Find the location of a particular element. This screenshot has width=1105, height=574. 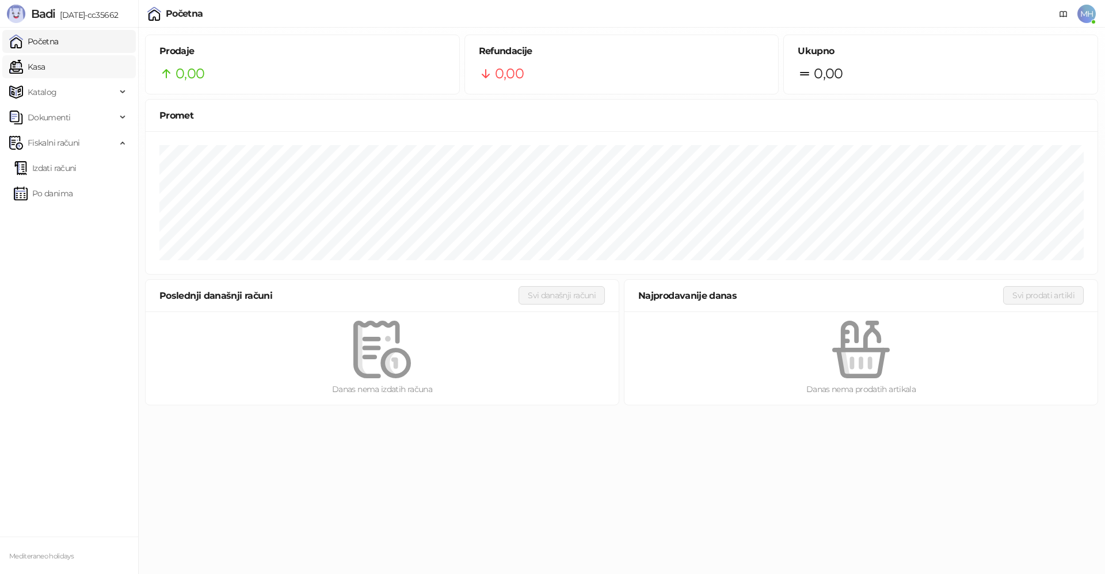

div: Najprodavanije danas is located at coordinates (821, 295).